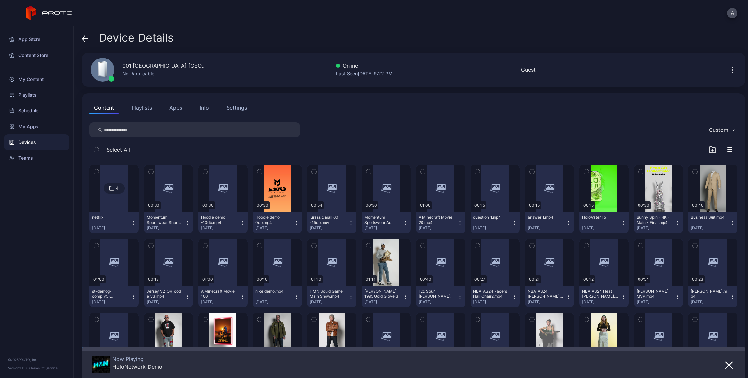  I want to click on div: My Content, so click(36, 79).